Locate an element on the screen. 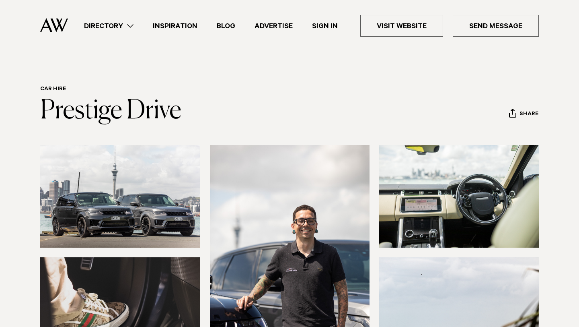 The image size is (579, 327). img: Auckland Weddings Logo is located at coordinates (54, 25).